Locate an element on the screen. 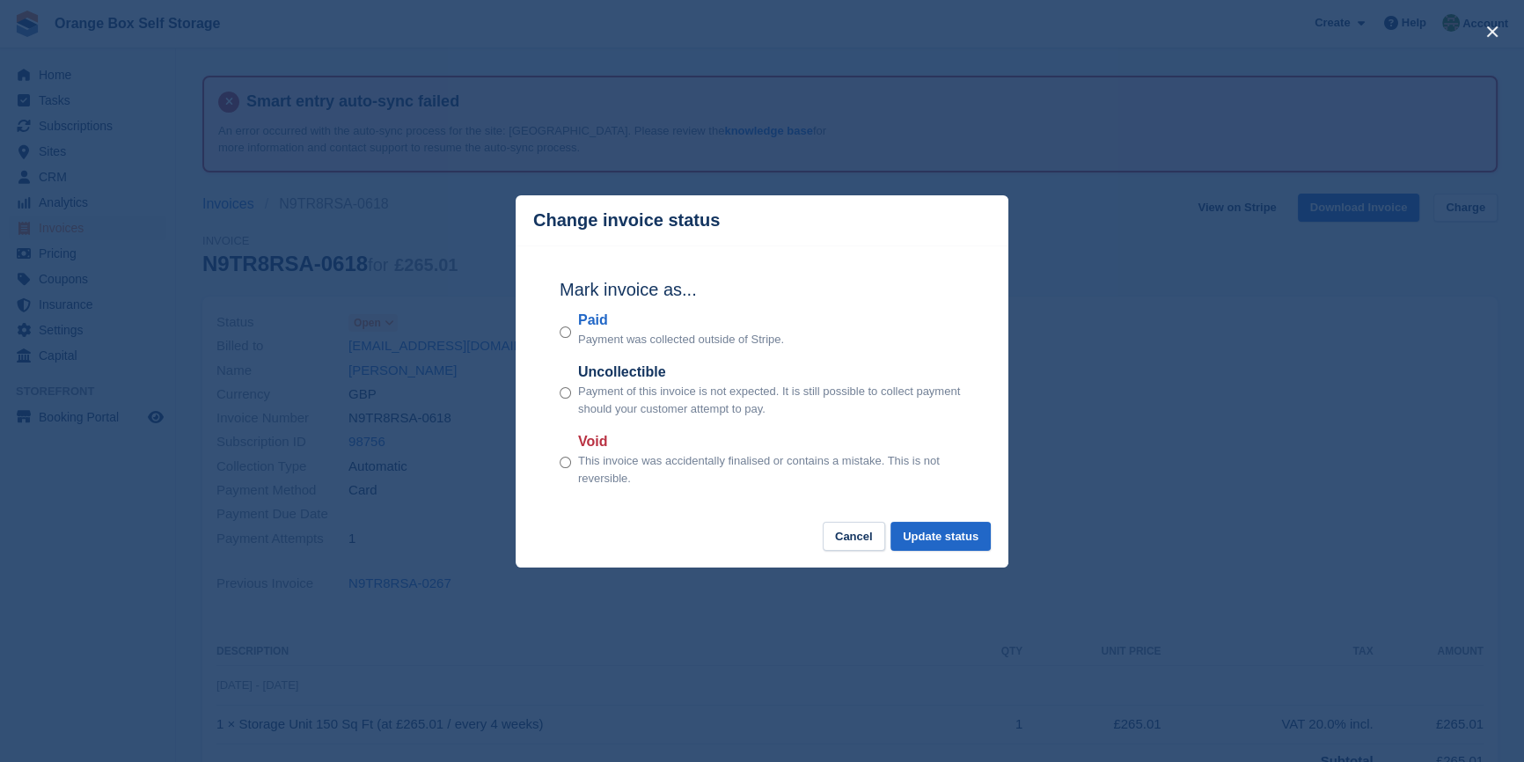 This screenshot has height=762, width=1524. label: Paid is located at coordinates (681, 320).